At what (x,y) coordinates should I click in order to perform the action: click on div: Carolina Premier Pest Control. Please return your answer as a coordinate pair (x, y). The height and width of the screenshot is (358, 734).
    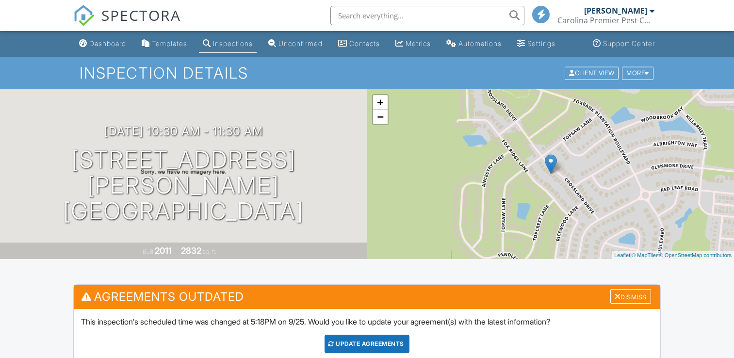
    Looking at the image, I should click on (606, 20).